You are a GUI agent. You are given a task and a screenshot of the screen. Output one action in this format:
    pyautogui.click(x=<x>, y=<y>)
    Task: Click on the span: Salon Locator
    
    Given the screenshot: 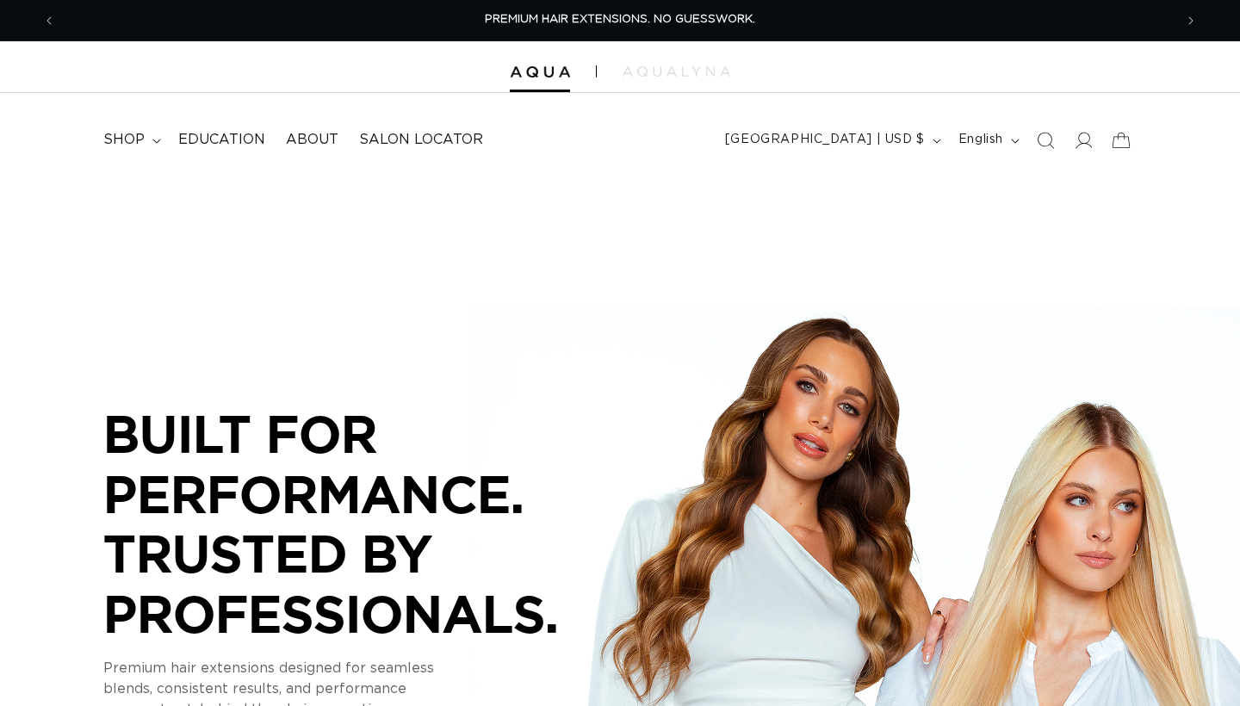 What is the action you would take?
    pyautogui.click(x=421, y=140)
    